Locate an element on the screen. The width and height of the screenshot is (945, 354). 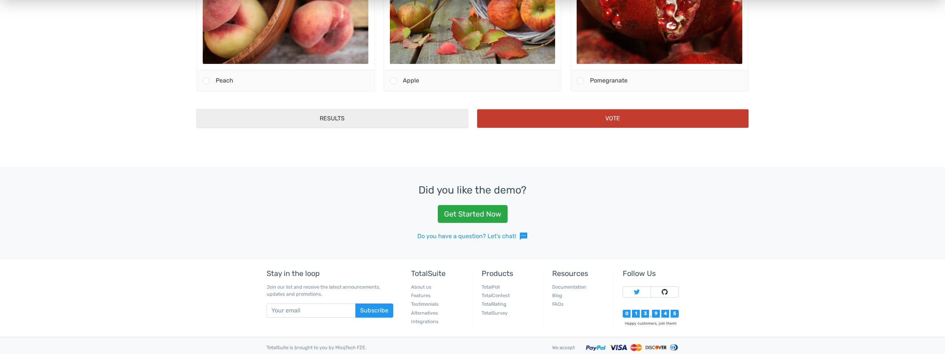
div: 1 is located at coordinates (636, 314).